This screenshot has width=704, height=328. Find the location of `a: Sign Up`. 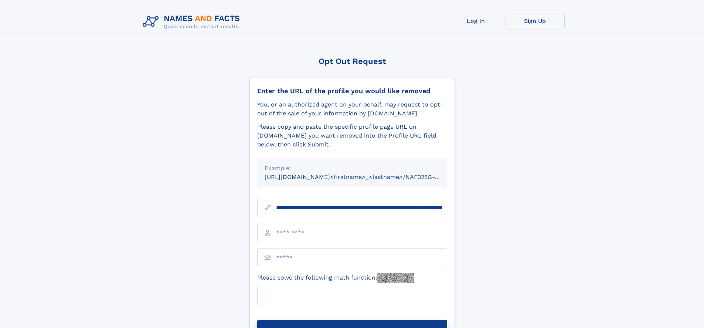

a: Sign Up is located at coordinates (535, 21).